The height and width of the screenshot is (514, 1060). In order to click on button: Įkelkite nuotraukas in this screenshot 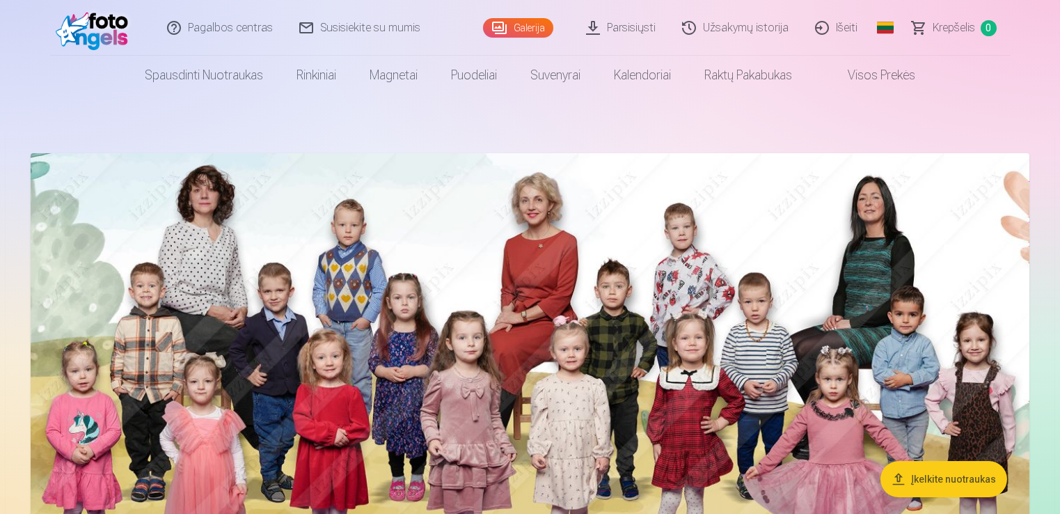, I will do `click(944, 479)`.